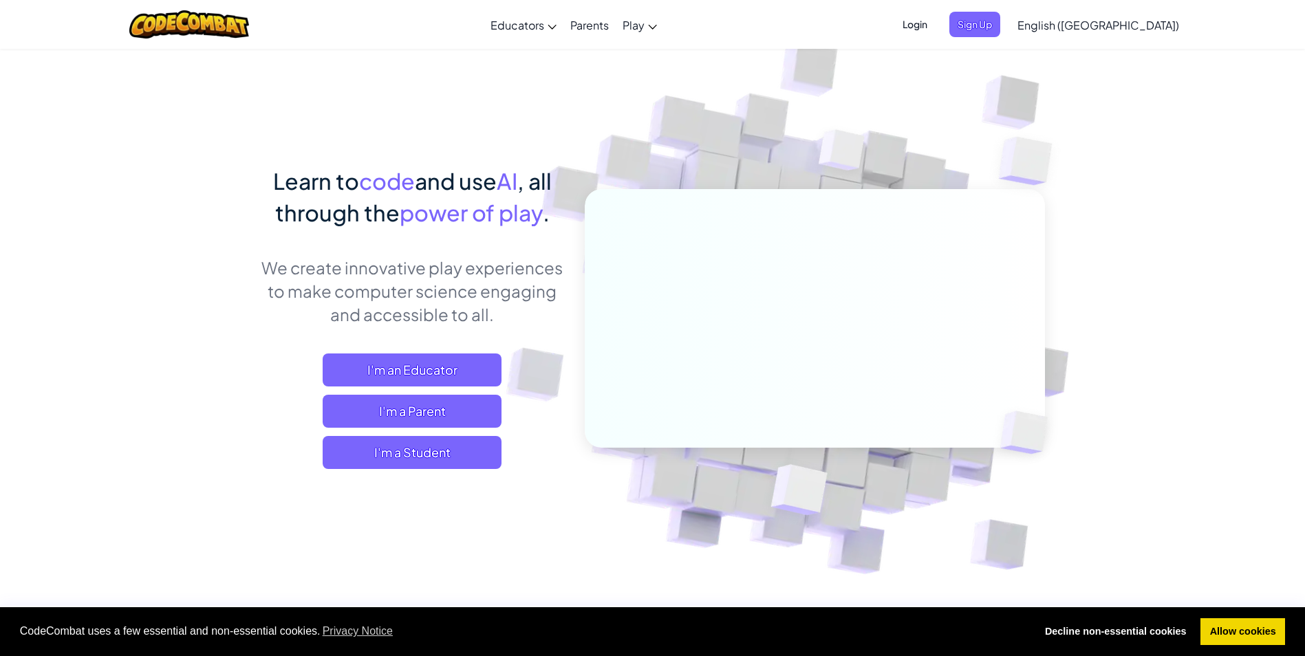 This screenshot has width=1305, height=656. What do you see at coordinates (915, 24) in the screenshot?
I see `span: Login` at bounding box center [915, 24].